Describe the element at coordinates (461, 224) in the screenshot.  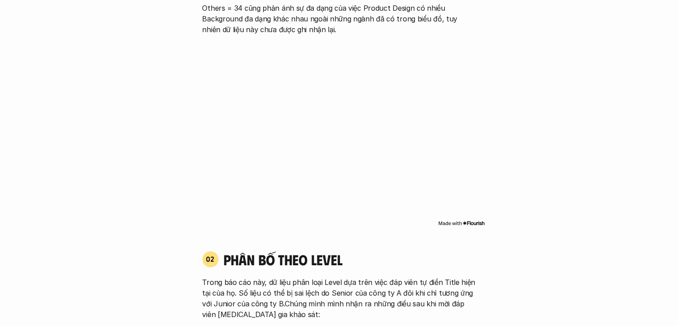
I see `img: Made with Flourish` at that location.